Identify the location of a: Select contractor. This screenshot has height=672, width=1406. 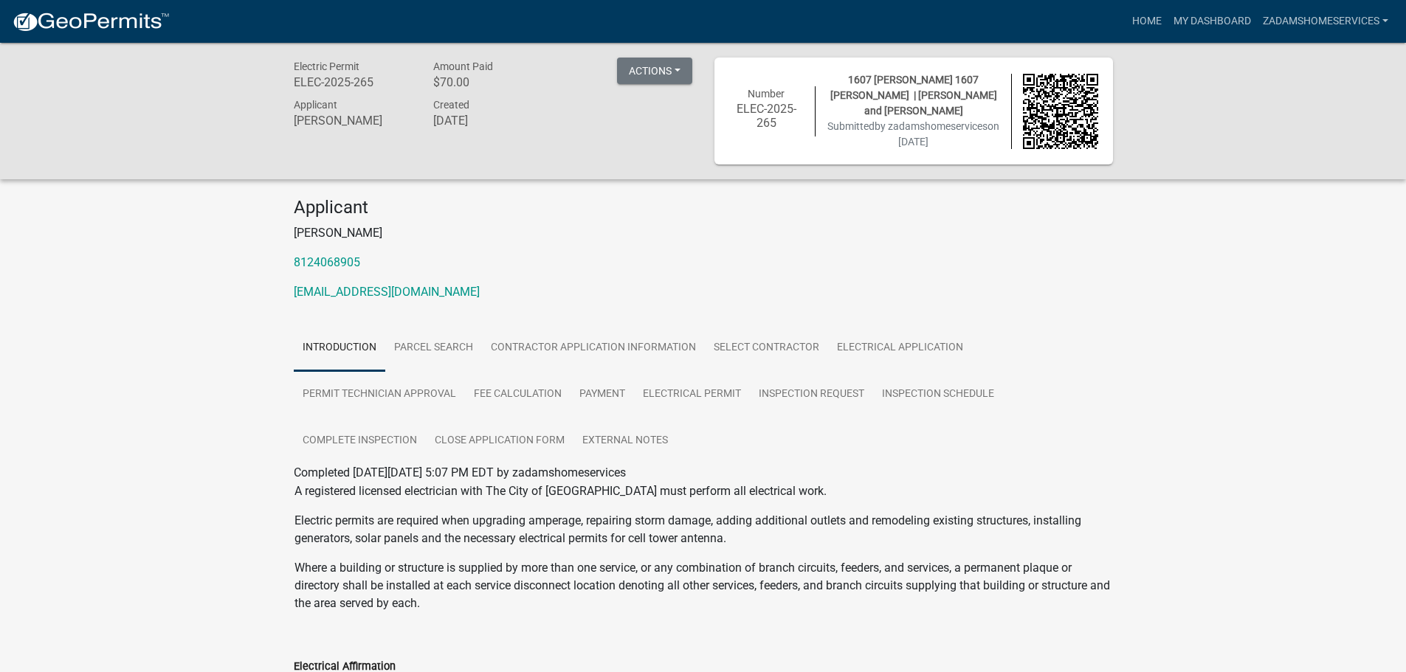
(766, 348).